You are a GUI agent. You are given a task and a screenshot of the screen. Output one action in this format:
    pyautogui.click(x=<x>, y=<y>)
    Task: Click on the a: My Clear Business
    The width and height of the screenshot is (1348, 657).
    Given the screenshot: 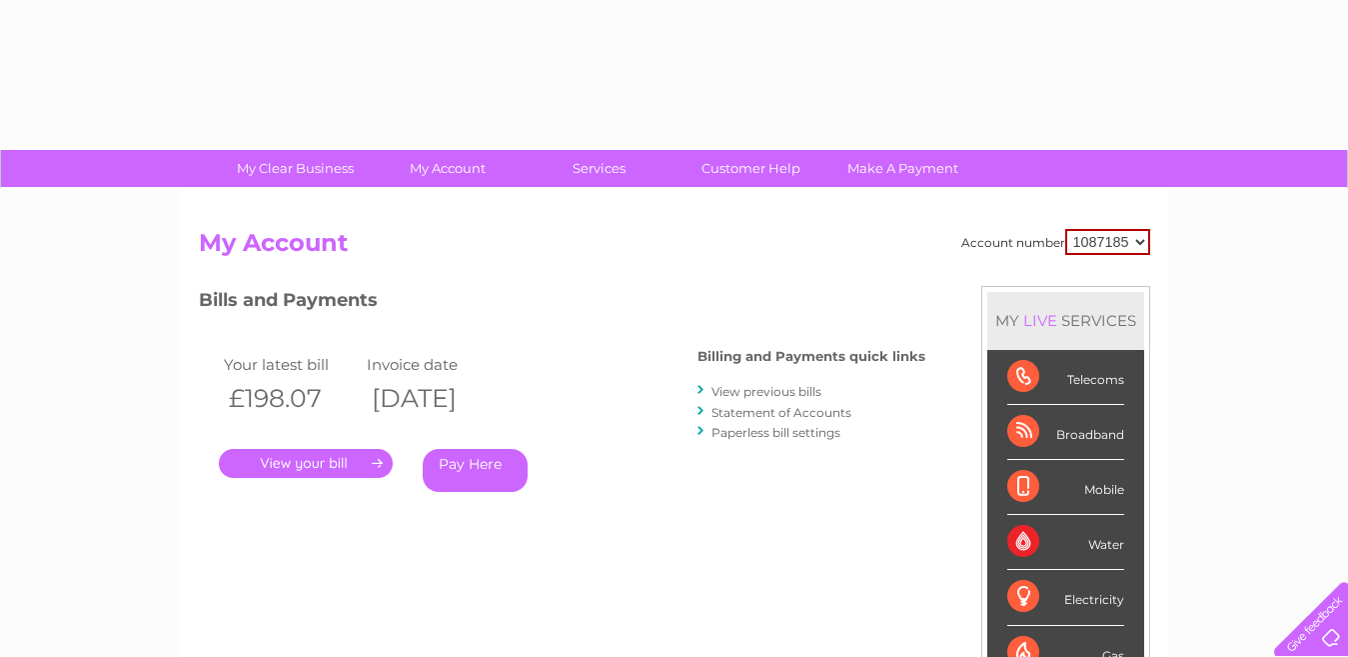 What is the action you would take?
    pyautogui.click(x=295, y=168)
    